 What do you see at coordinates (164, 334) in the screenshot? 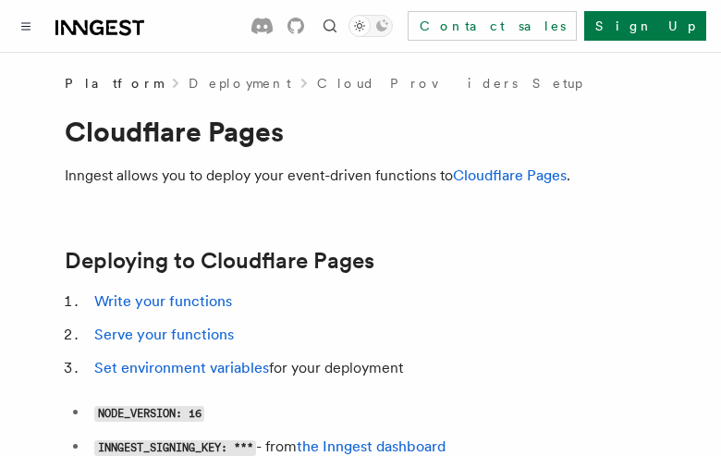
I see `a: Serve your functions` at bounding box center [164, 334].